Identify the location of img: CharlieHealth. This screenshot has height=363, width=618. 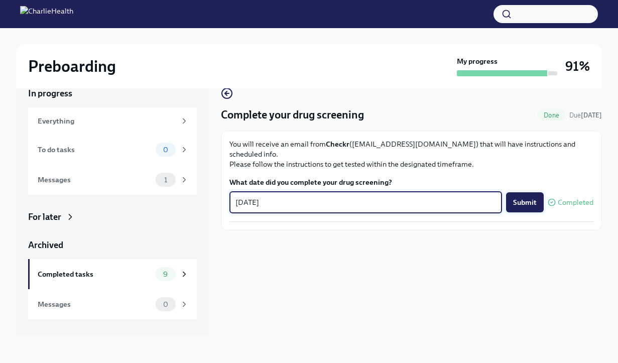
(47, 14).